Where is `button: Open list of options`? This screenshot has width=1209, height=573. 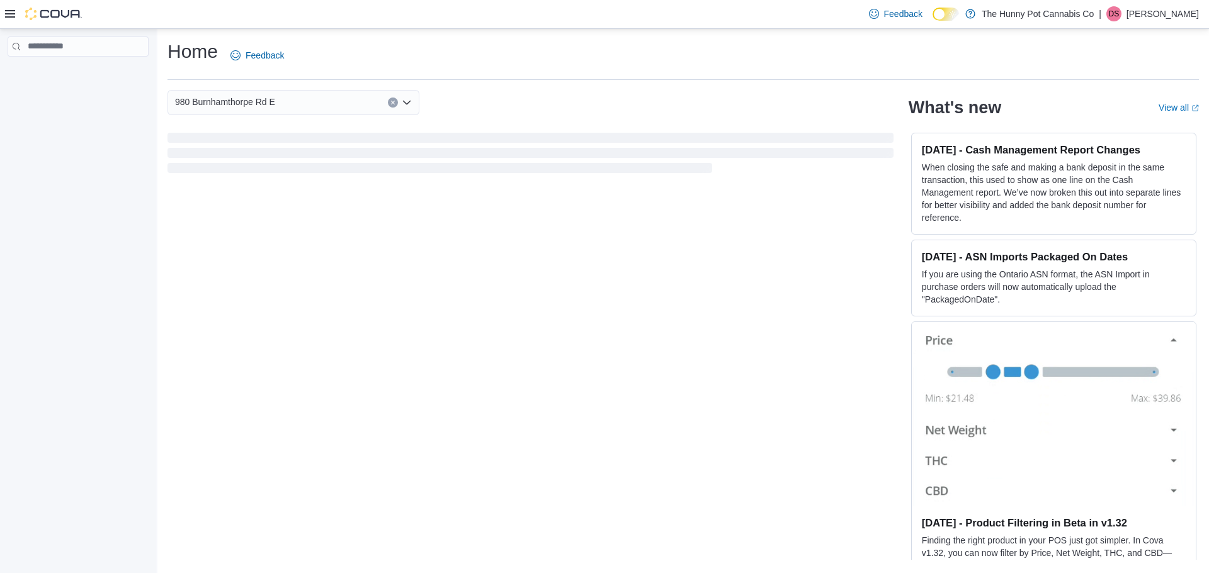 button: Open list of options is located at coordinates (407, 103).